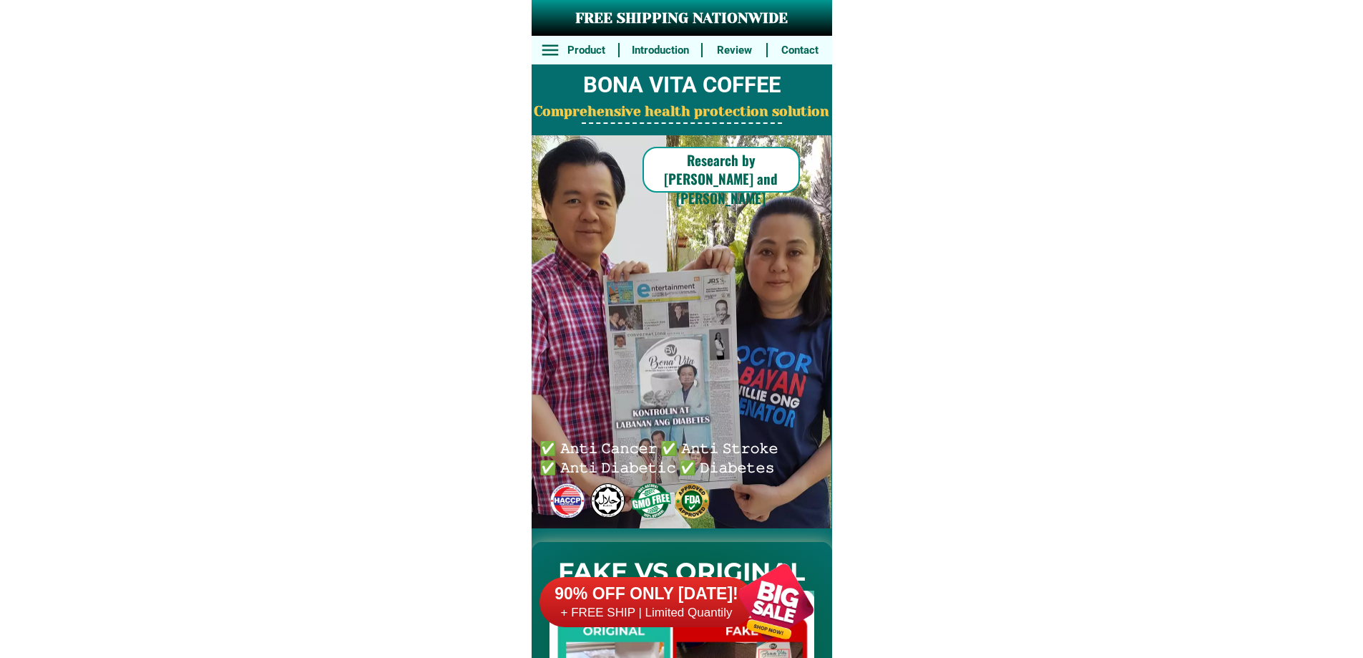 Image resolution: width=1363 pixels, height=658 pixels. What do you see at coordinates (682, 112) in the screenshot?
I see `h2: Comprehensive health protection solution` at bounding box center [682, 112].